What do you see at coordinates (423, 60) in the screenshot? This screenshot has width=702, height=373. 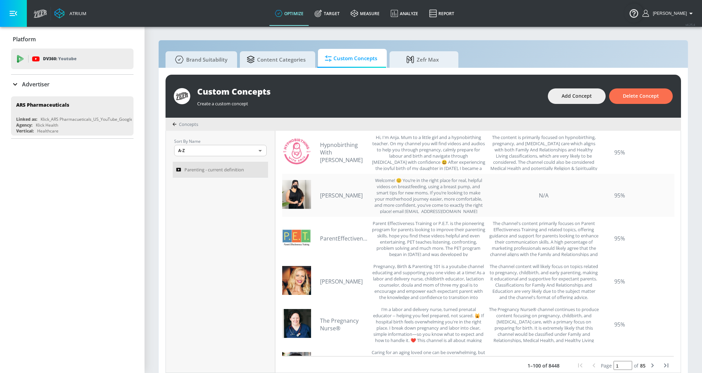 I see `span: Zefr Max` at bounding box center [423, 60].